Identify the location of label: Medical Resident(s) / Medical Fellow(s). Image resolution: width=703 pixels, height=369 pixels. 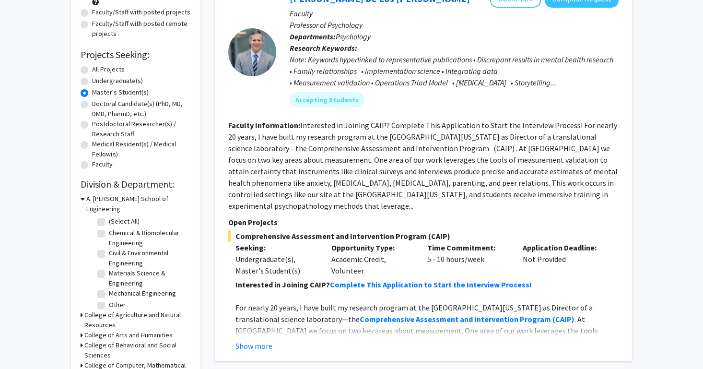
(141, 149).